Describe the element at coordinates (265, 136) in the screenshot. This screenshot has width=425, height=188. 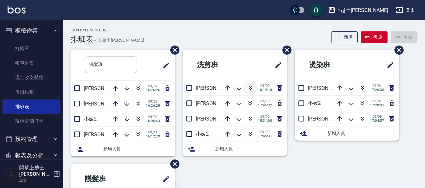
I see `span: 17:45:31` at that location.